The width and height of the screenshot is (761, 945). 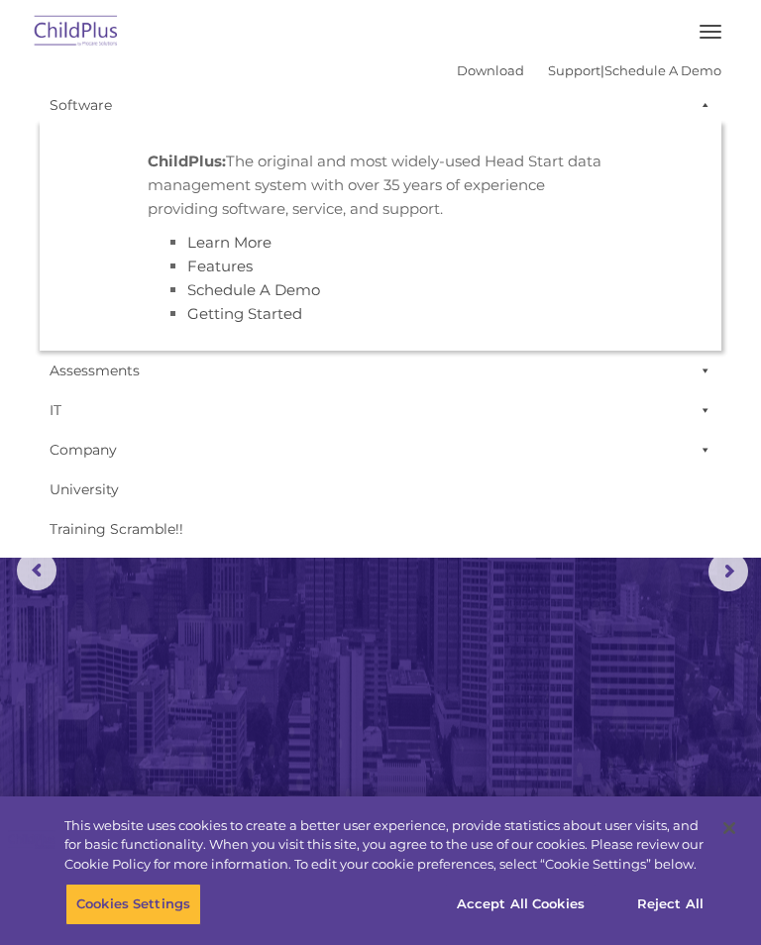 I want to click on a: Support, so click(x=574, y=70).